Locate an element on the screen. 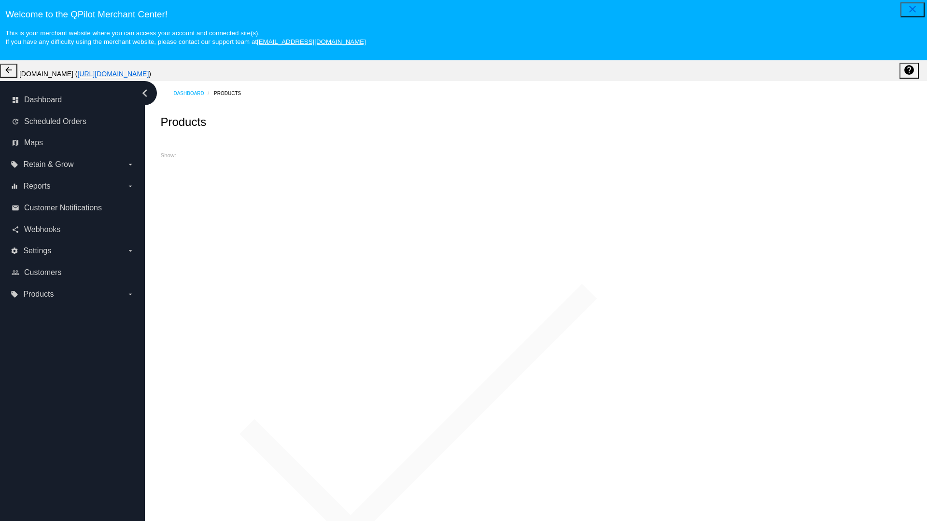 This screenshot has width=927, height=521. i: dashboard is located at coordinates (15, 100).